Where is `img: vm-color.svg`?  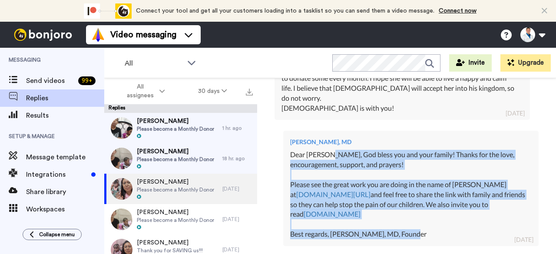 img: vm-color.svg is located at coordinates (98, 35).